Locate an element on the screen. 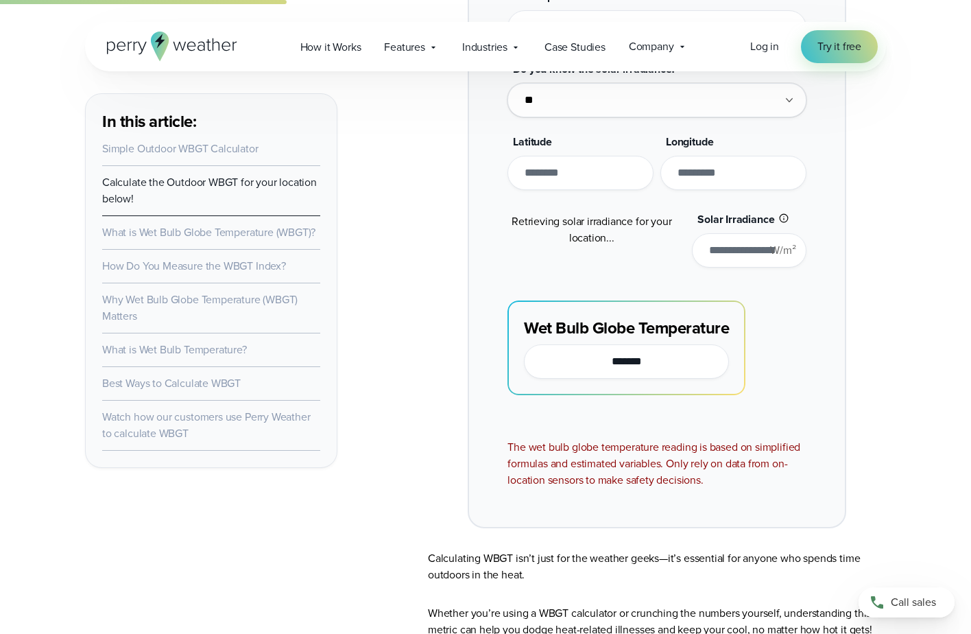 This screenshot has height=634, width=971. a: How it Works is located at coordinates (331, 47).